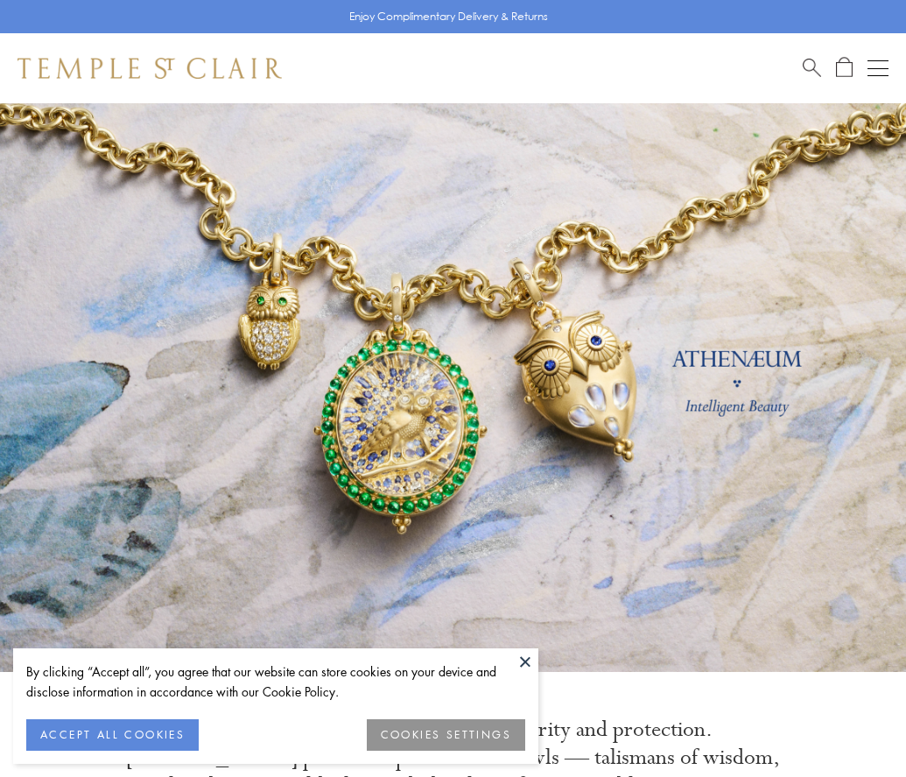  What do you see at coordinates (276, 682) in the screenshot?
I see `div: By clicking “Accept all”, you agree that our website can store cookies on your device and disclos...` at bounding box center [276, 682].